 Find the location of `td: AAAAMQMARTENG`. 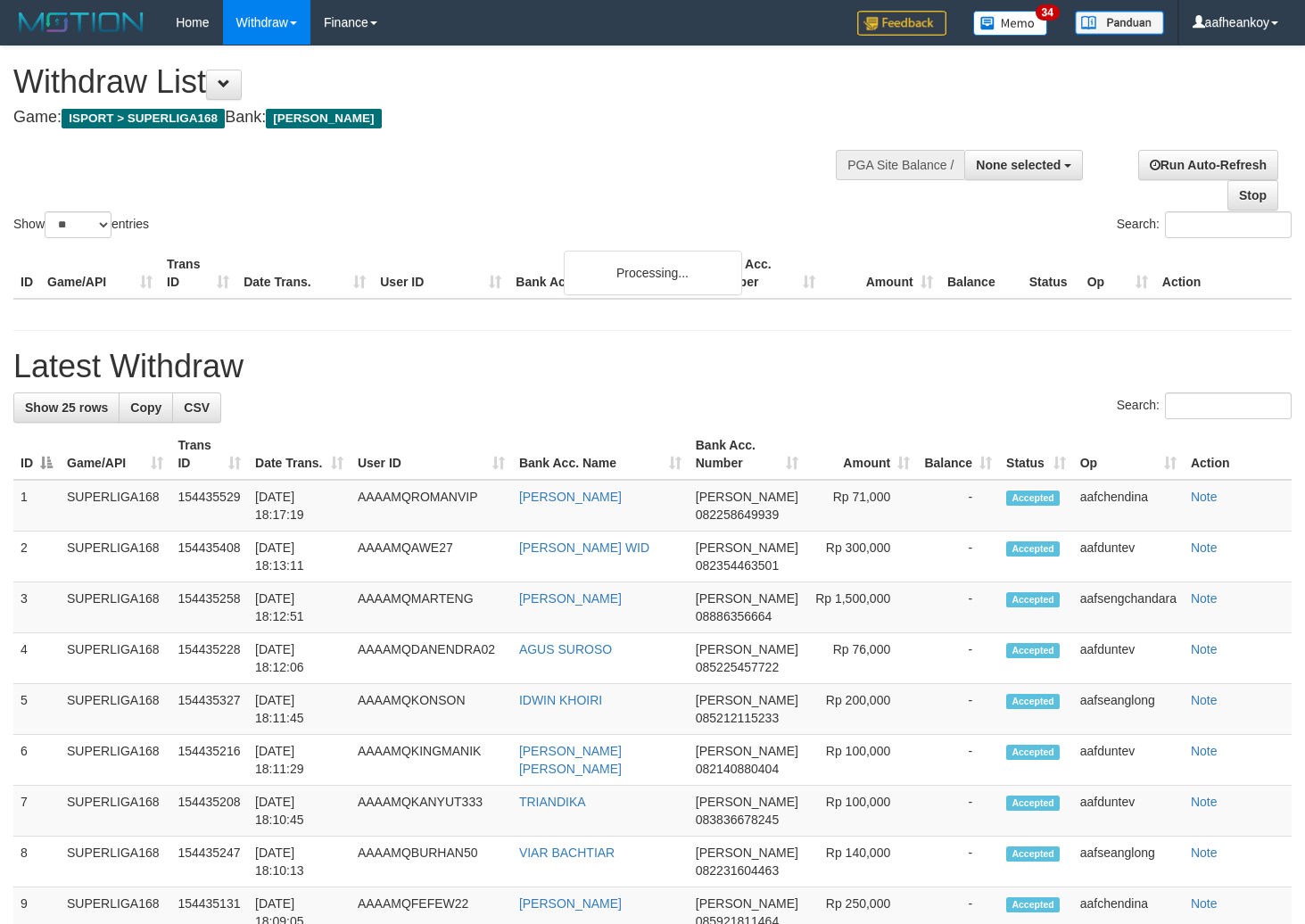

td: AAAAMQMARTENG is located at coordinates (431, 608).